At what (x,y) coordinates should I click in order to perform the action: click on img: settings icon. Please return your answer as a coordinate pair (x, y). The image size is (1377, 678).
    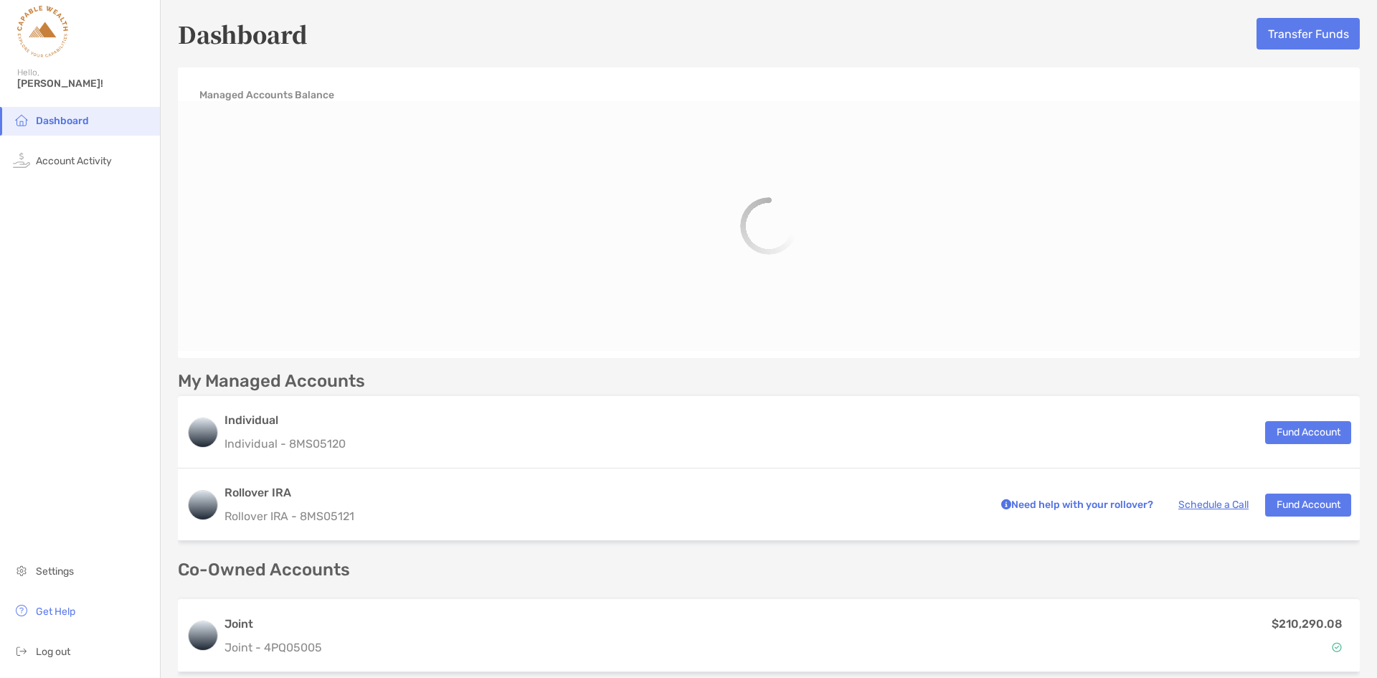
    Looking at the image, I should click on (22, 570).